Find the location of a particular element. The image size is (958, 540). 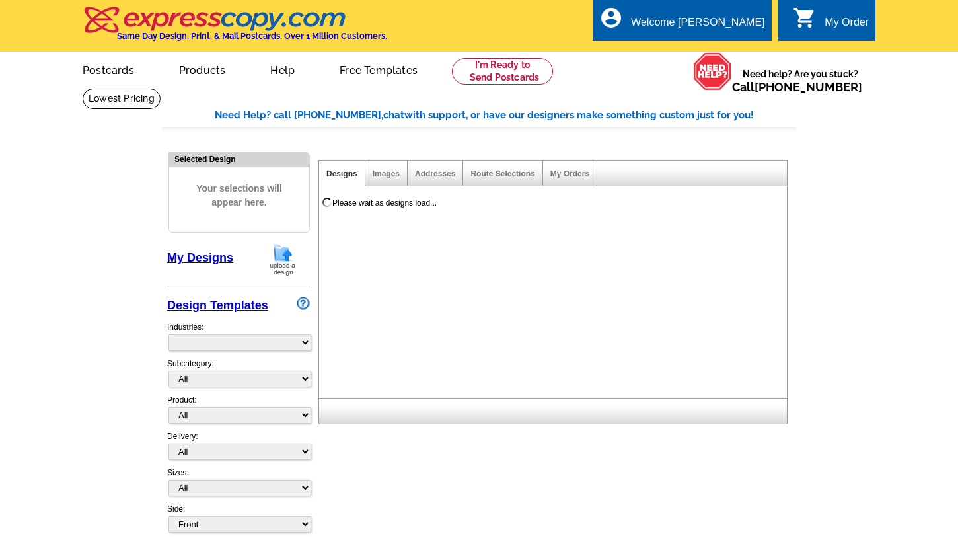

a: Same Day Design, Print, & Mail Postcards. Over 1 Million Customers. is located at coordinates (235, 28).